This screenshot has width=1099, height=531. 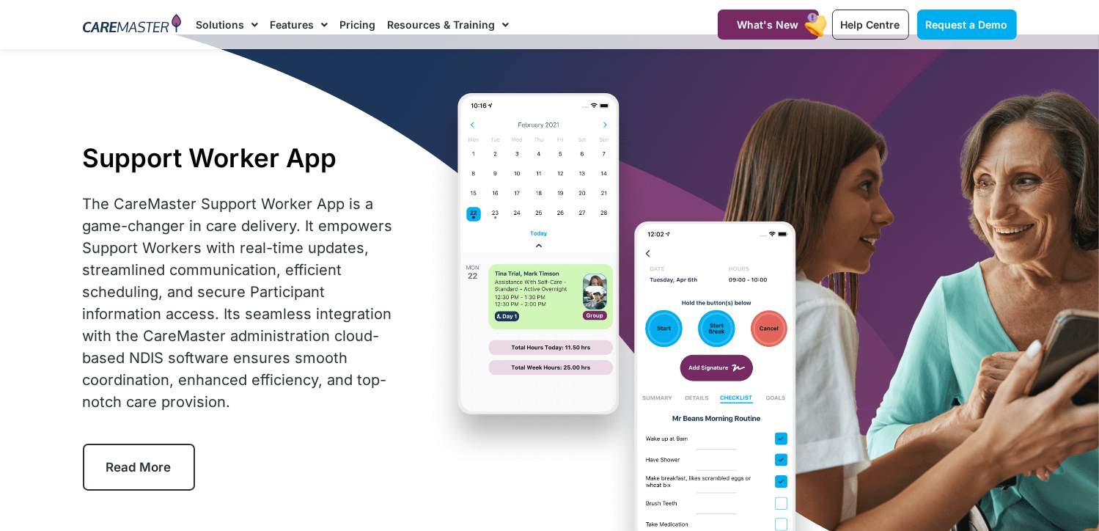 What do you see at coordinates (139, 467) in the screenshot?
I see `span: Read More` at bounding box center [139, 467].